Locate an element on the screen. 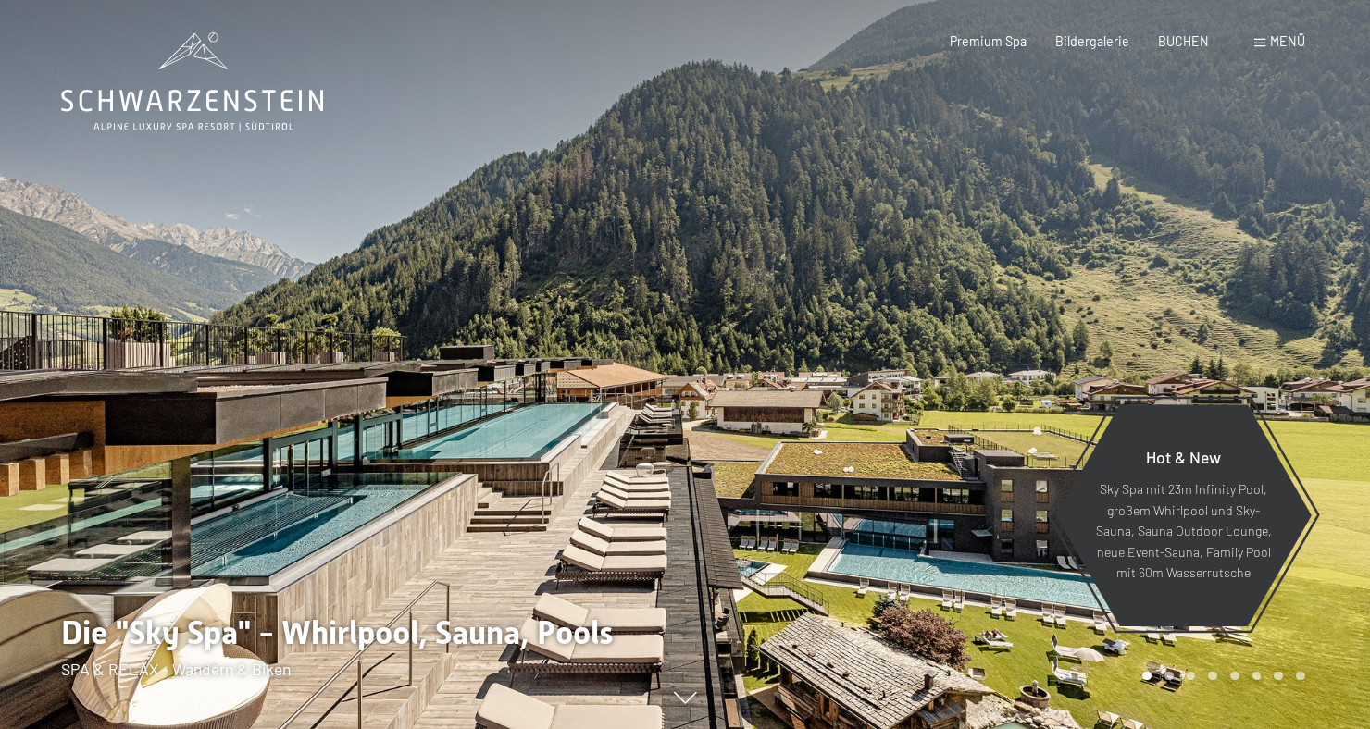 The height and width of the screenshot is (729, 1370). span: Menü is located at coordinates (1287, 41).